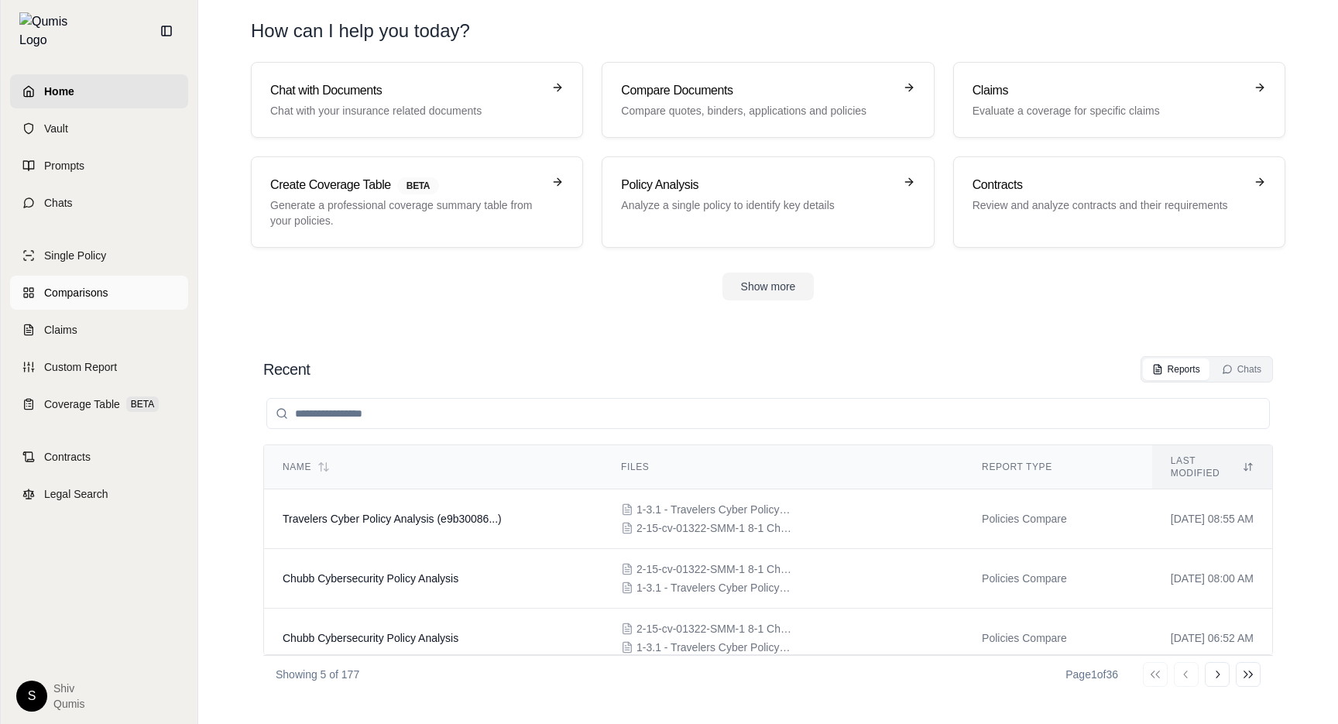 Image resolution: width=1338 pixels, height=724 pixels. I want to click on div: Name, so click(433, 467).